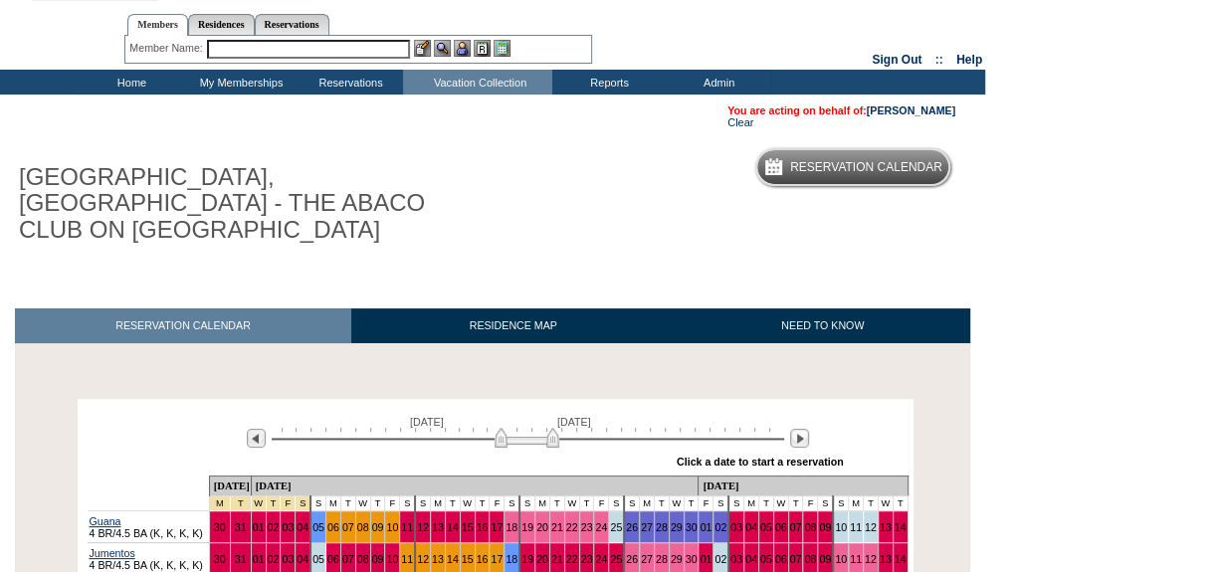 This screenshot has width=1217, height=572. Describe the element at coordinates (607, 82) in the screenshot. I see `td: Reports` at that location.